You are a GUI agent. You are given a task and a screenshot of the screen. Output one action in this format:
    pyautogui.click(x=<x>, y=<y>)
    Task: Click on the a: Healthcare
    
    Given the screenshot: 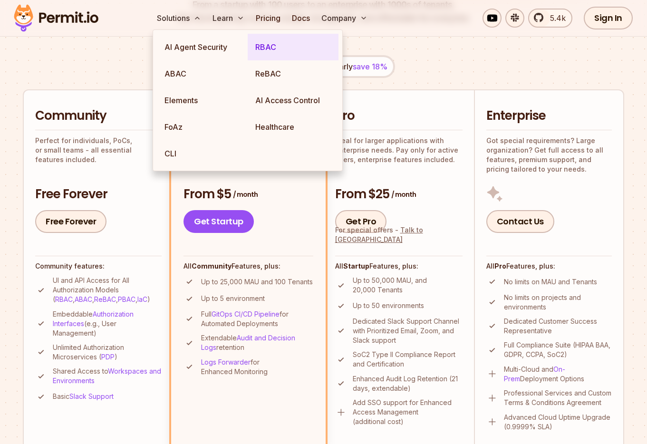 What is the action you would take?
    pyautogui.click(x=293, y=127)
    